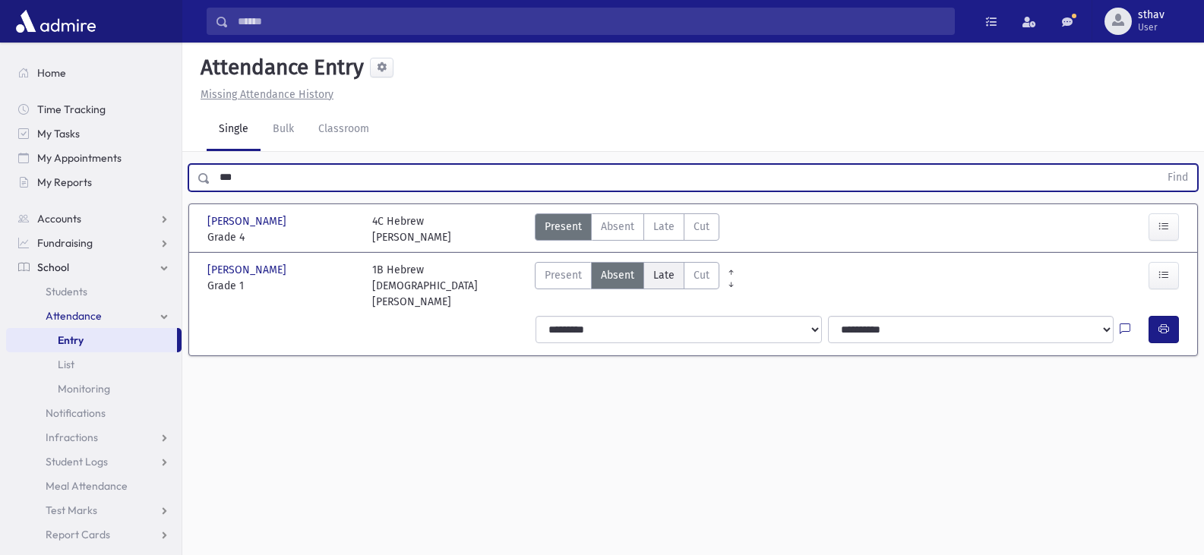  I want to click on span: School, so click(53, 267).